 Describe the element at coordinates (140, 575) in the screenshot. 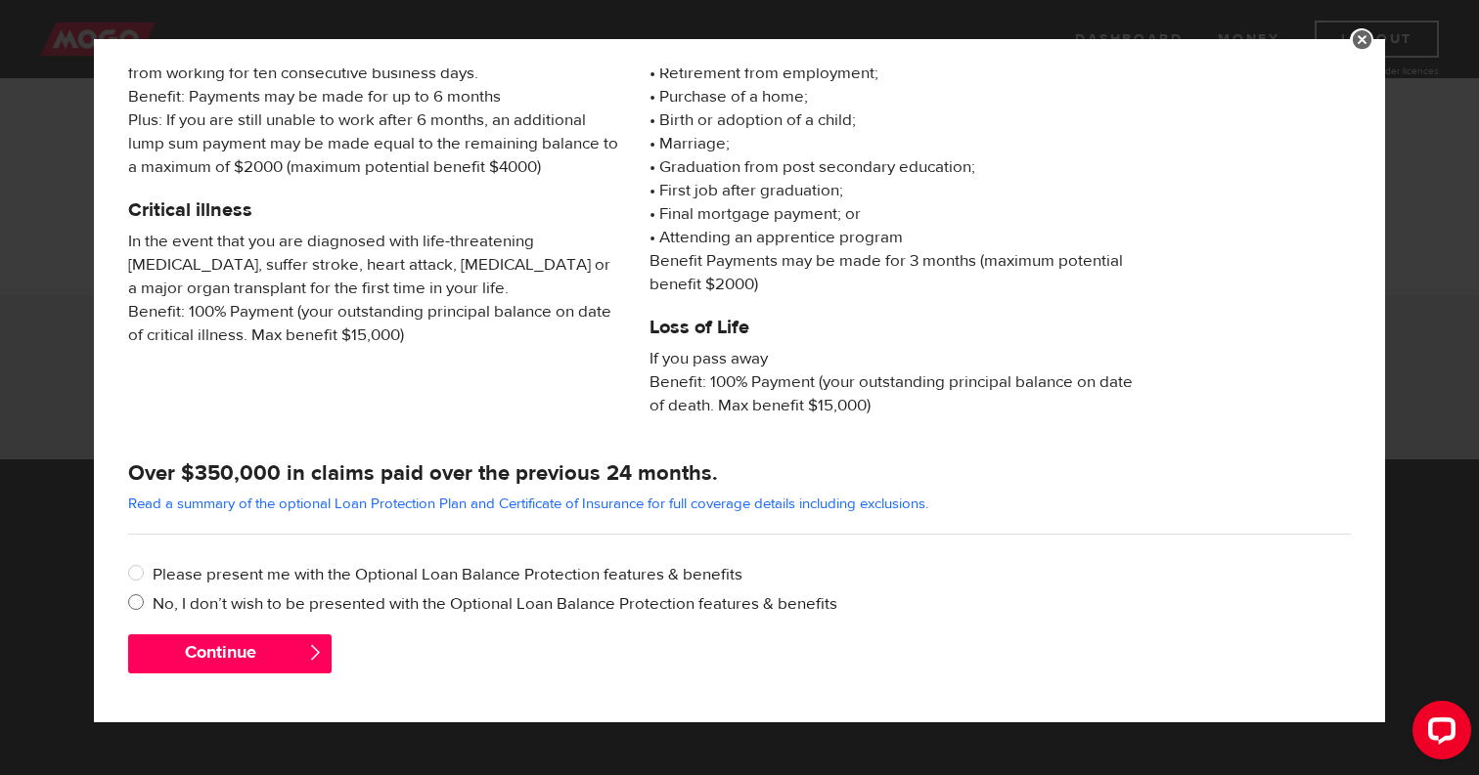

I see `input: Please present me with the Optional Loan Balance Protection features & benefits` at that location.